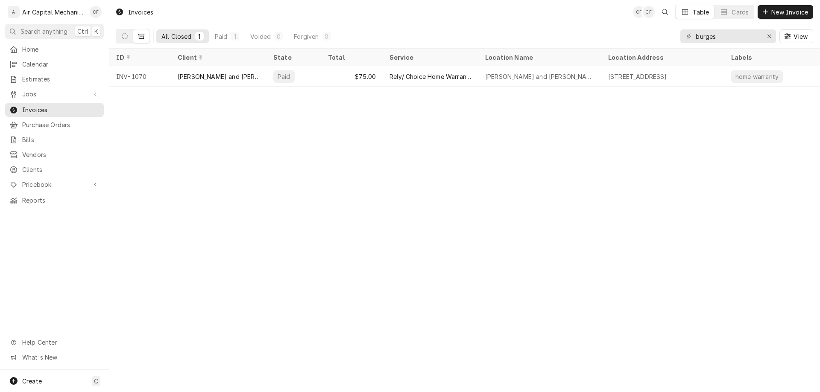 The width and height of the screenshot is (820, 392). I want to click on button: View, so click(796, 36).